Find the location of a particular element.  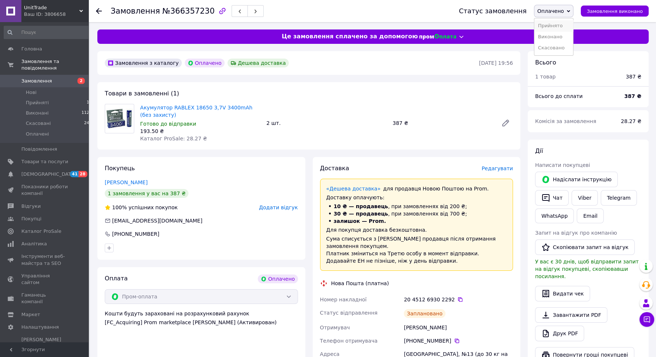

span: Замовлення та повідомлення is located at coordinates (55, 65).